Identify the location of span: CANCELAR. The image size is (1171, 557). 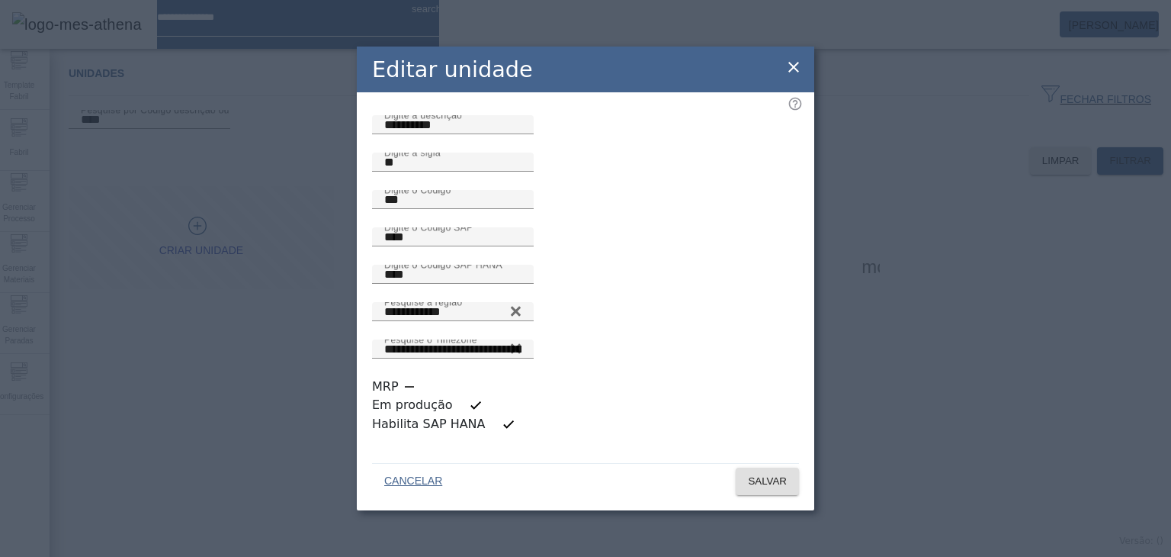
(413, 481).